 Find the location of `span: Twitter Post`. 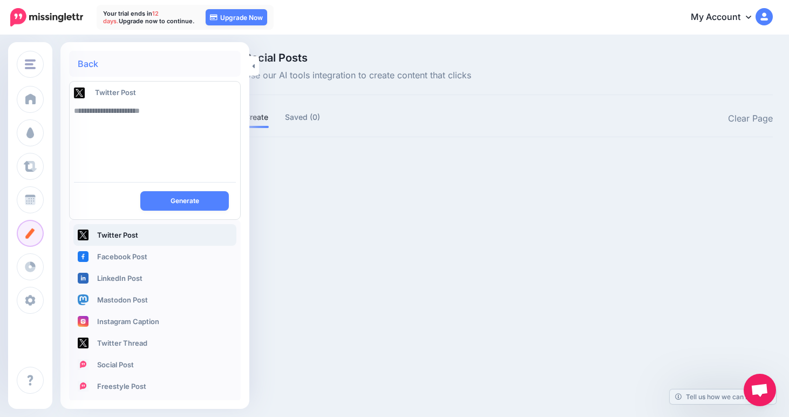

span: Twitter Post is located at coordinates (116, 92).